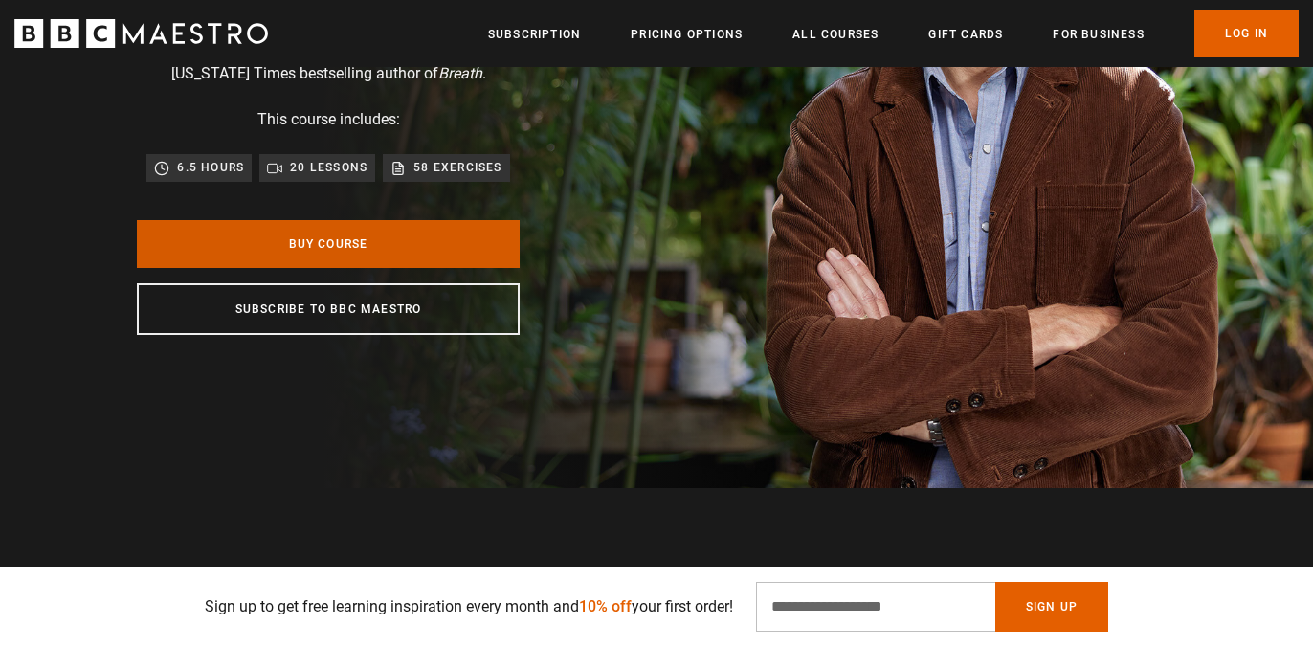 Image resolution: width=1313 pixels, height=647 pixels. What do you see at coordinates (141, 34) in the screenshot?
I see `svg: BBC Maestro` at bounding box center [141, 34].